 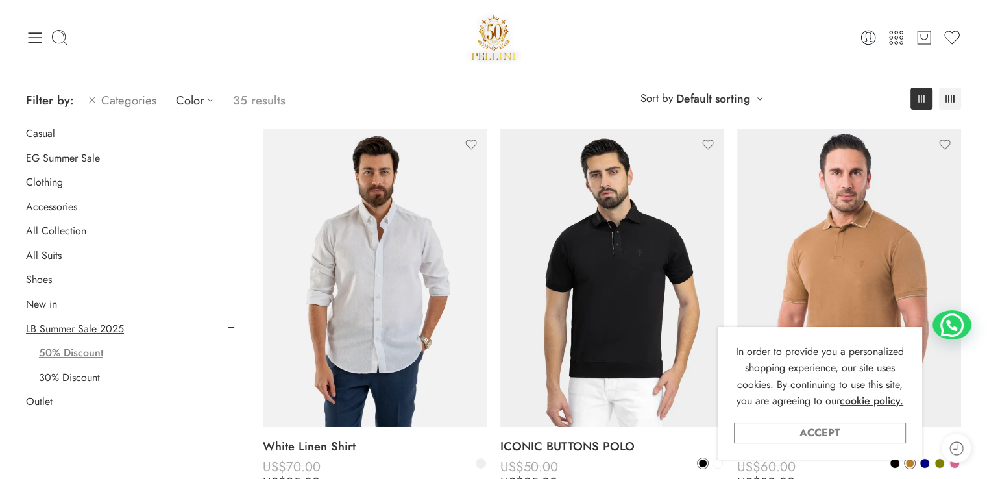 I want to click on a: Cart, so click(x=924, y=38).